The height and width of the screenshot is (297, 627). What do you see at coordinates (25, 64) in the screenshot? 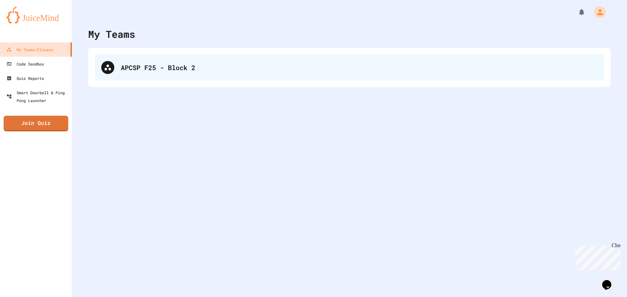
I see `div: Code Sandbox` at bounding box center [25, 64].